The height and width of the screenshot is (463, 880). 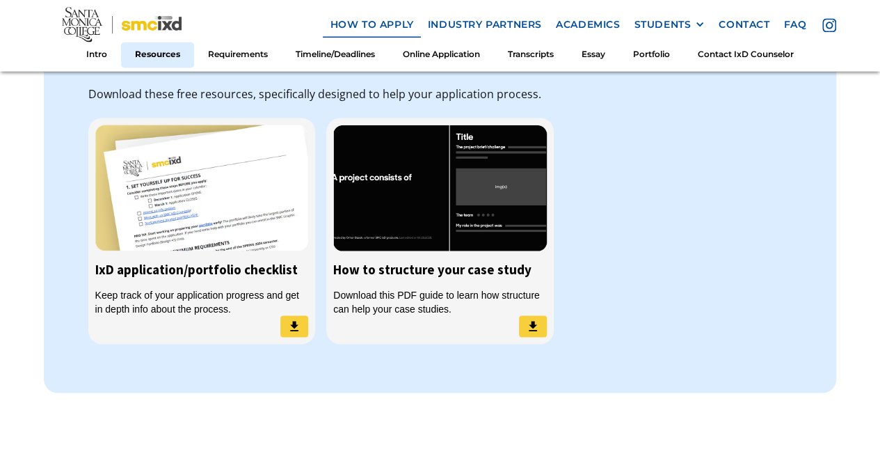 I want to click on a: industry partners, so click(x=485, y=25).